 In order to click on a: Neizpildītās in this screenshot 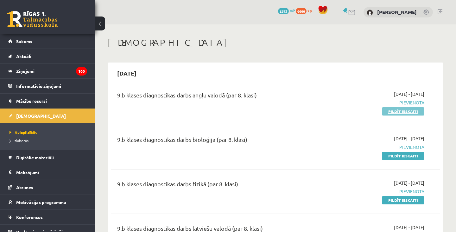, I will do `click(49, 132)`.